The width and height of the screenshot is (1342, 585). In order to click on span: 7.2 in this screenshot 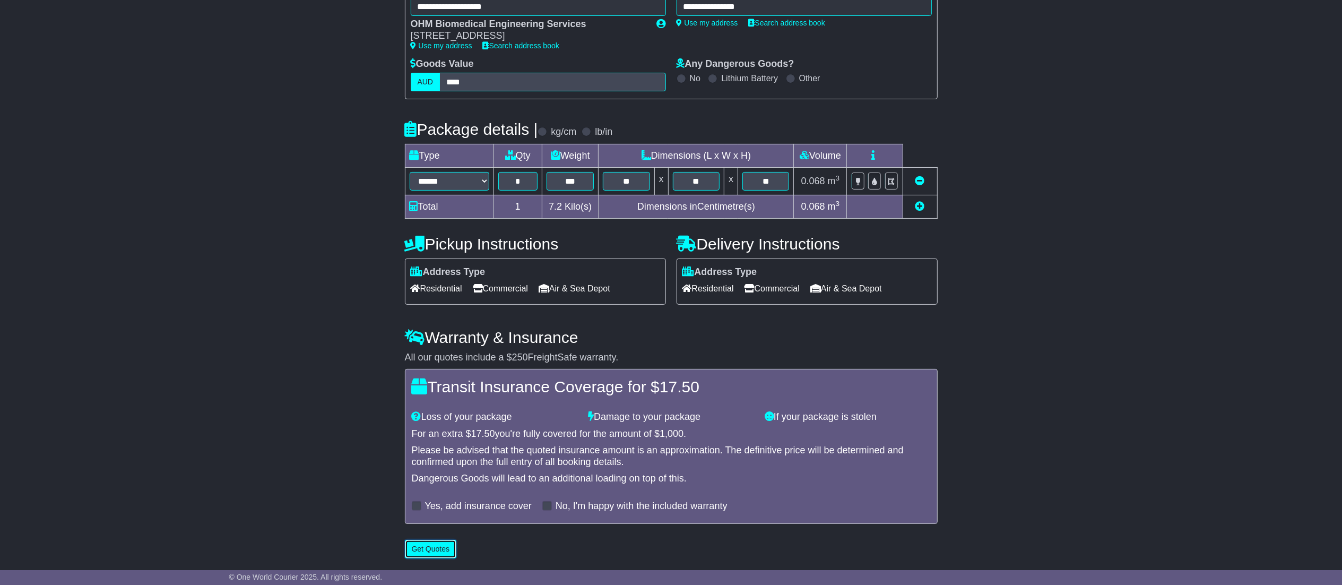, I will do `click(555, 206)`.